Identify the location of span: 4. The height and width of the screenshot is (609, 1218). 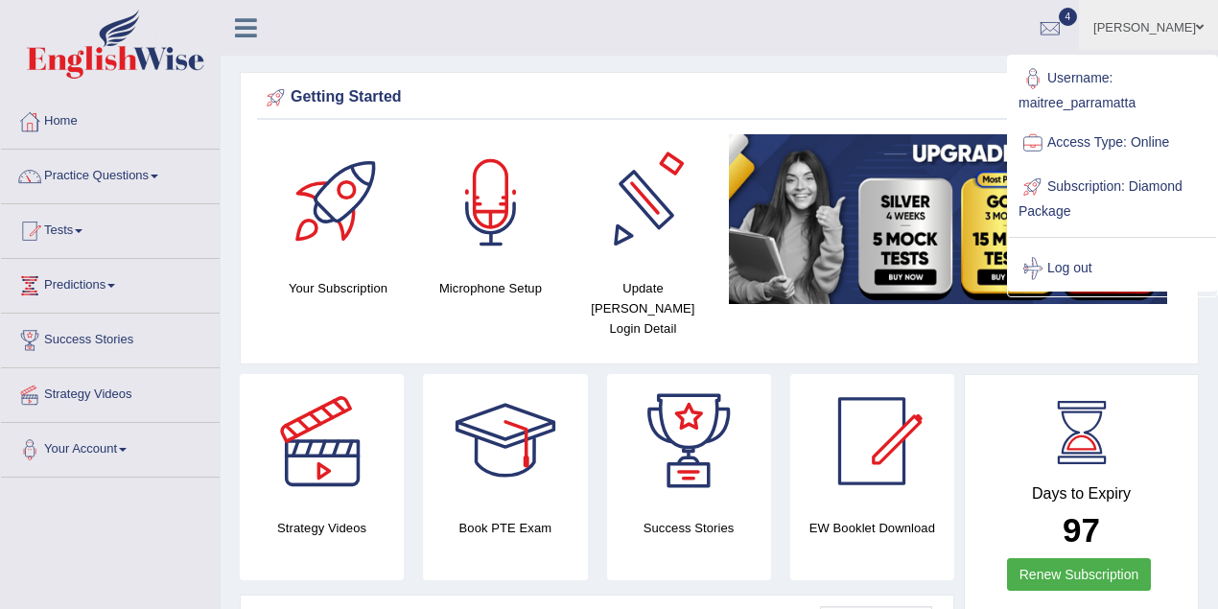
(1068, 16).